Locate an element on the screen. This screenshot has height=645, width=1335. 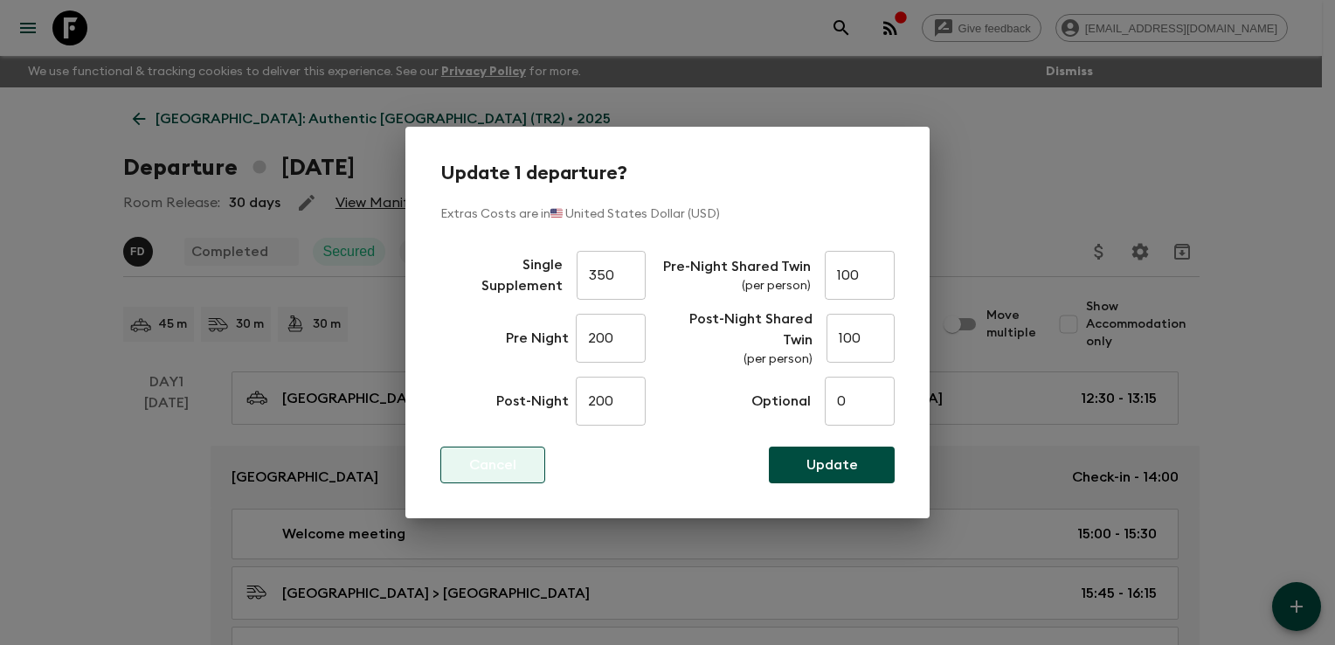
h2: Update 1 departure? is located at coordinates (668, 173).